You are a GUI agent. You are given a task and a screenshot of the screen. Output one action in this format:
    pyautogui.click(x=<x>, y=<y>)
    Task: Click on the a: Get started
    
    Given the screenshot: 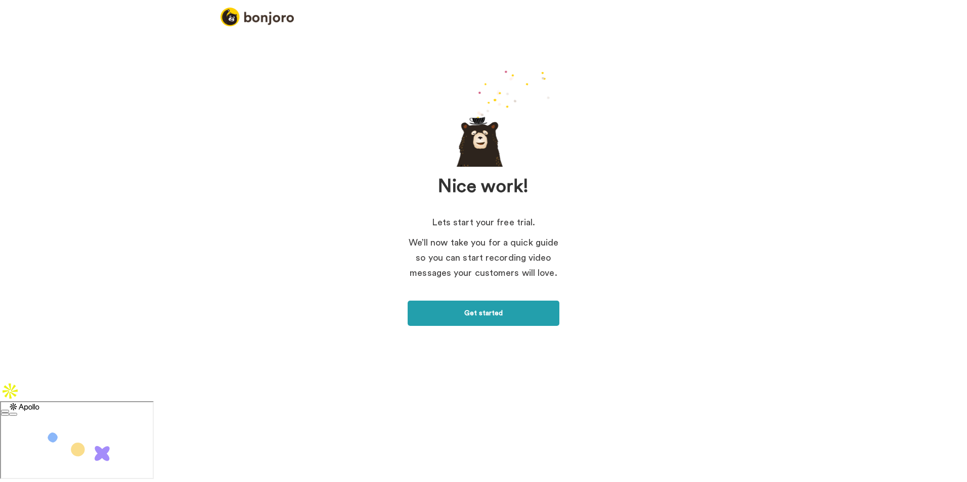 What is the action you would take?
    pyautogui.click(x=483, y=313)
    